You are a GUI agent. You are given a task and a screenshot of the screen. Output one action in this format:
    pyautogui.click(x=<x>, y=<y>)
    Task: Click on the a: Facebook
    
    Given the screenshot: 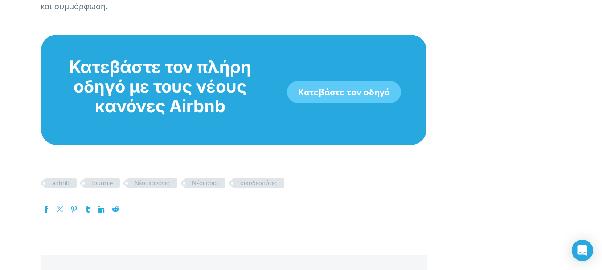 What is the action you would take?
    pyautogui.click(x=46, y=209)
    